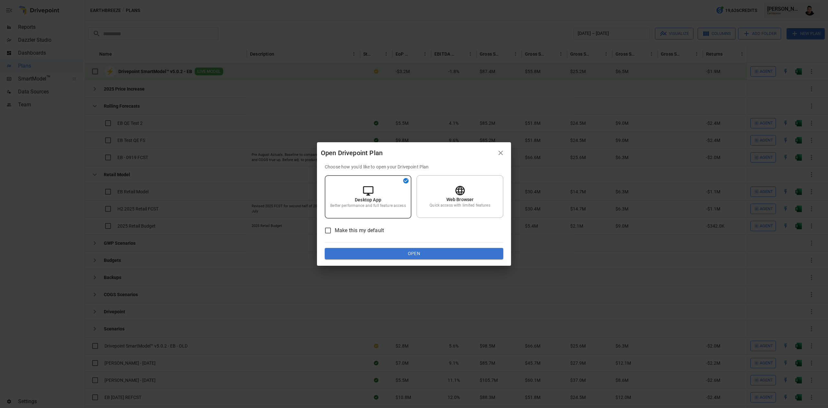  I want to click on p: Better performance and full feature access, so click(368, 206).